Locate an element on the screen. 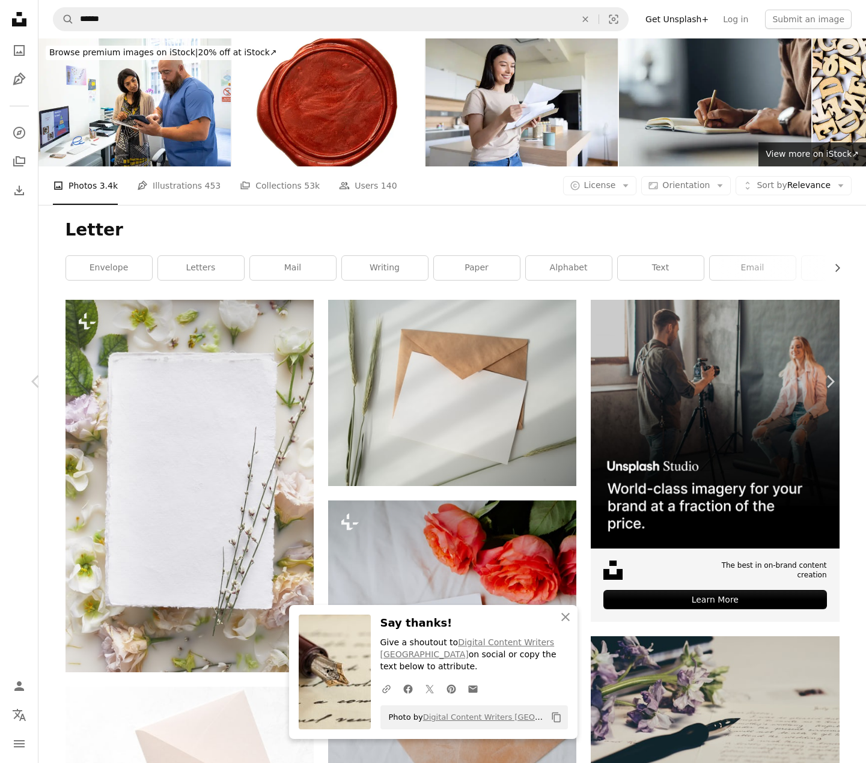  a: writing is located at coordinates (384, 268).